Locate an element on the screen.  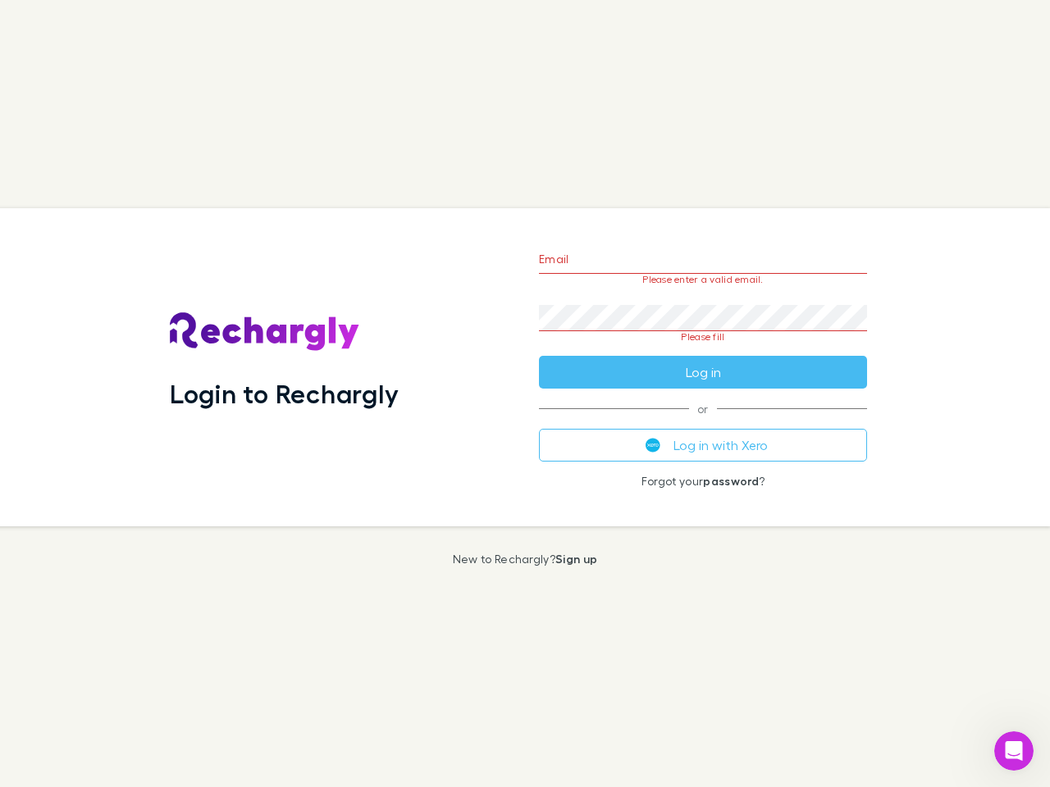
button: Log in is located at coordinates (703, 372).